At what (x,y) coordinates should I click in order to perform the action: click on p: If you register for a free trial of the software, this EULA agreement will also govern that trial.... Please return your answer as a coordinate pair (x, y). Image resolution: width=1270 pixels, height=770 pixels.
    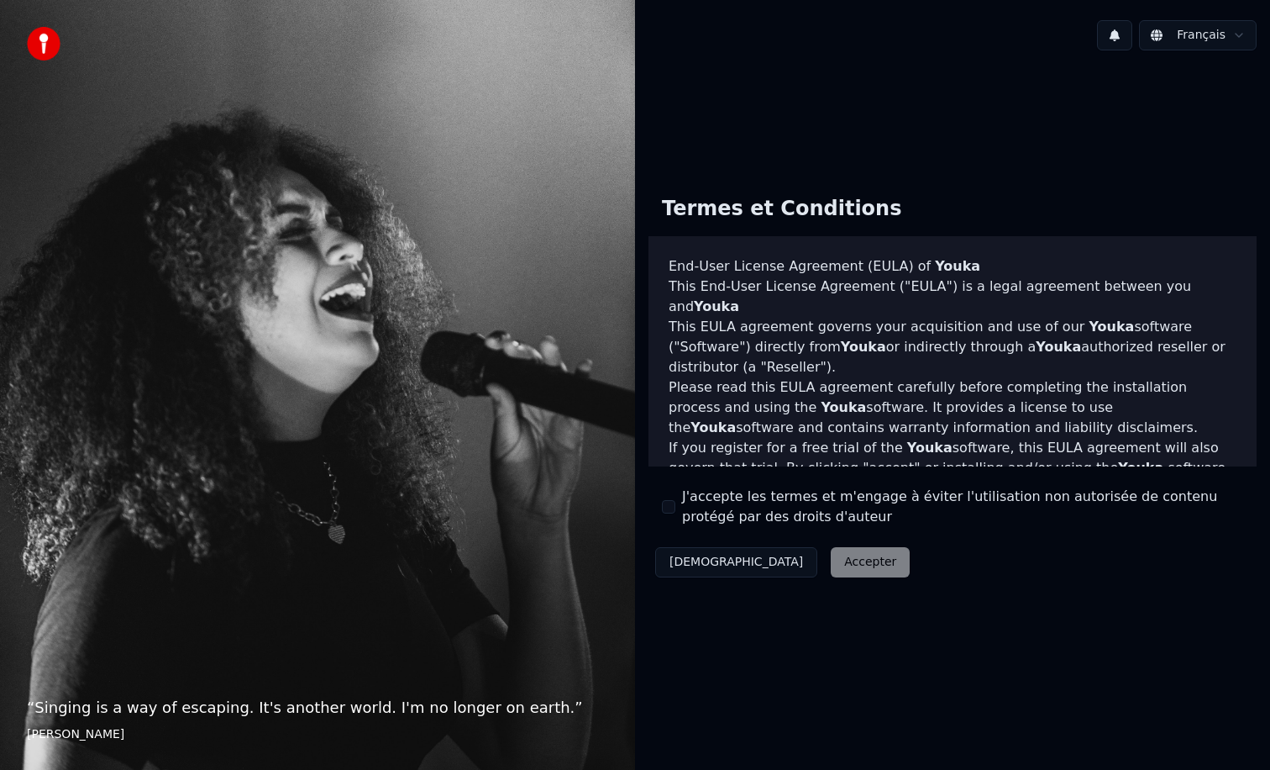
    Looking at the image, I should click on (953, 478).